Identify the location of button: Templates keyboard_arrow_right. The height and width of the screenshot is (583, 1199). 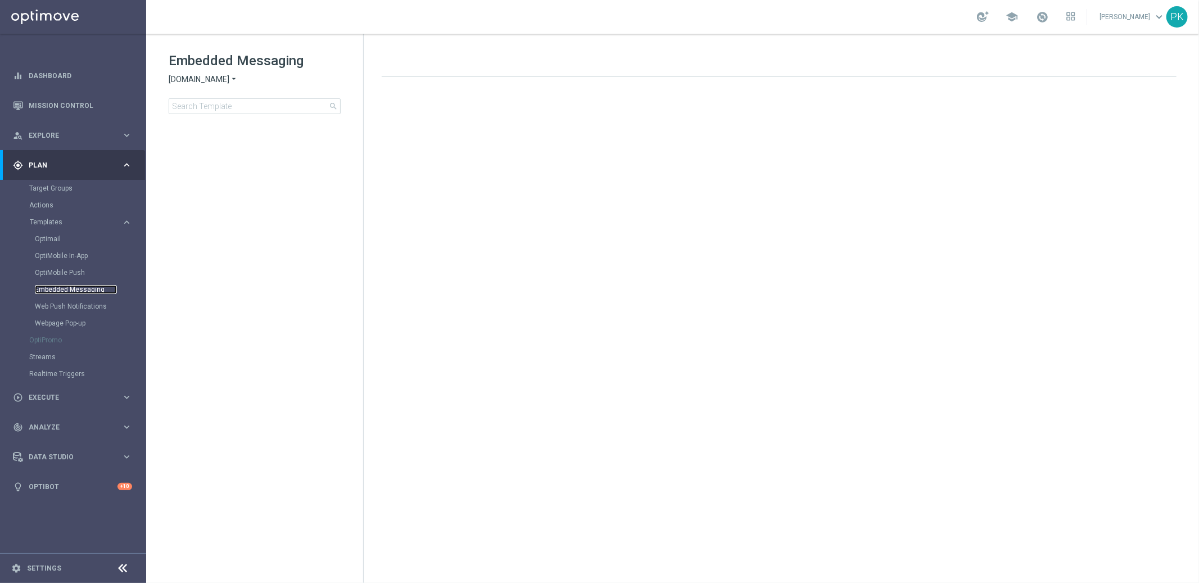
(81, 222).